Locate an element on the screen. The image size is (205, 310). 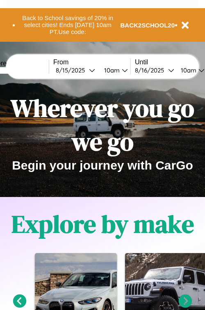
h1: Explore by make is located at coordinates (102, 224).